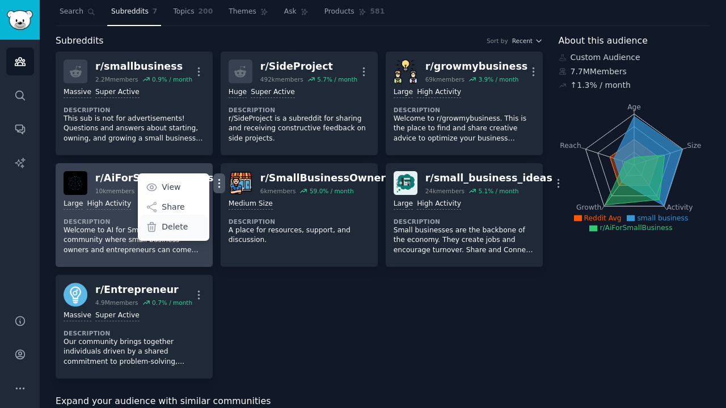  Describe the element at coordinates (464, 103) in the screenshot. I see `a: growmybusinessr/growmybusiness69kmembers3.9% / monthLargeHigh ActivityDescriptionWelcome to r/gro...` at that location.